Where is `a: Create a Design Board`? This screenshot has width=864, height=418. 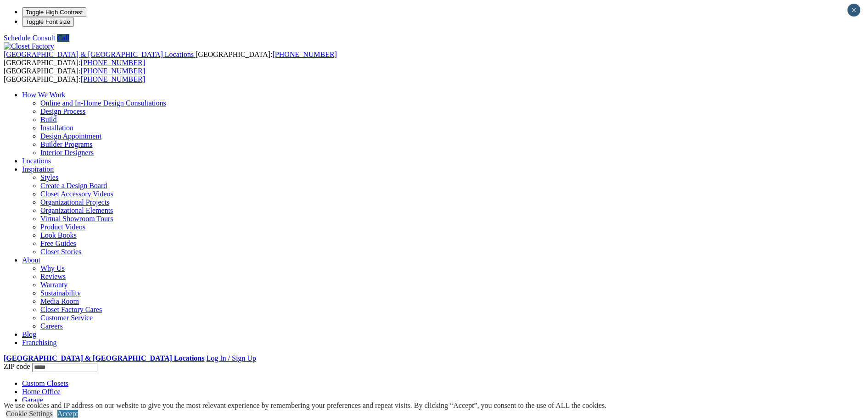
a: Create a Design Board is located at coordinates (73, 185).